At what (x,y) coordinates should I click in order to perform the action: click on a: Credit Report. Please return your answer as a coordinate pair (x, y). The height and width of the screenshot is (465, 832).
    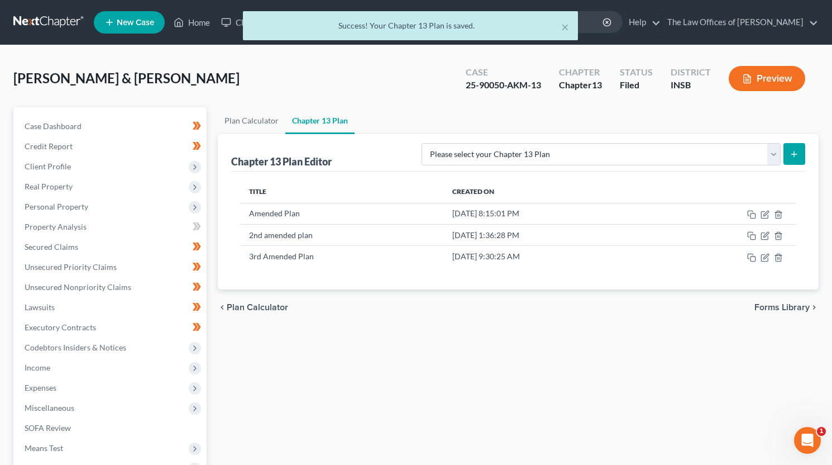
    Looking at the image, I should click on (111, 146).